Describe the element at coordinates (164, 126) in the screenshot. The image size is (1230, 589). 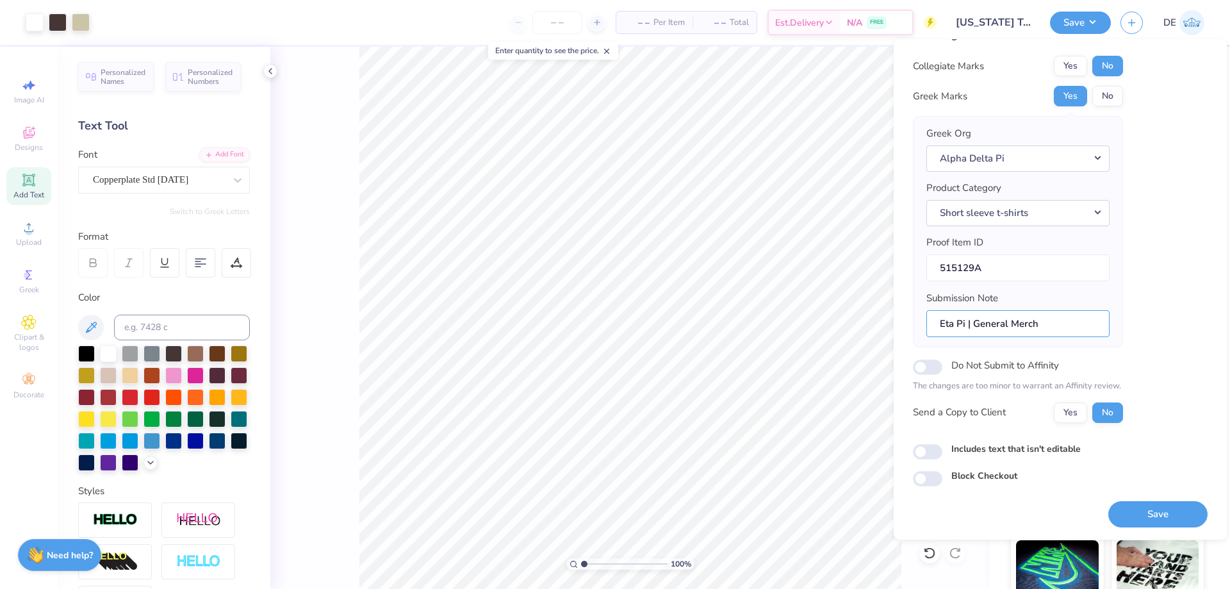
I see `div: Text Tool` at that location.